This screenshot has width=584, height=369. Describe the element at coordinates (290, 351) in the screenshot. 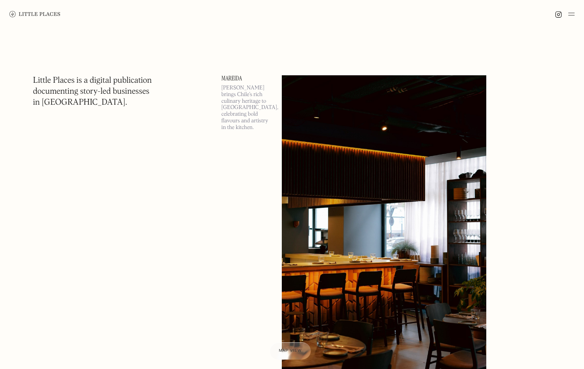

I see `span: Map view` at that location.